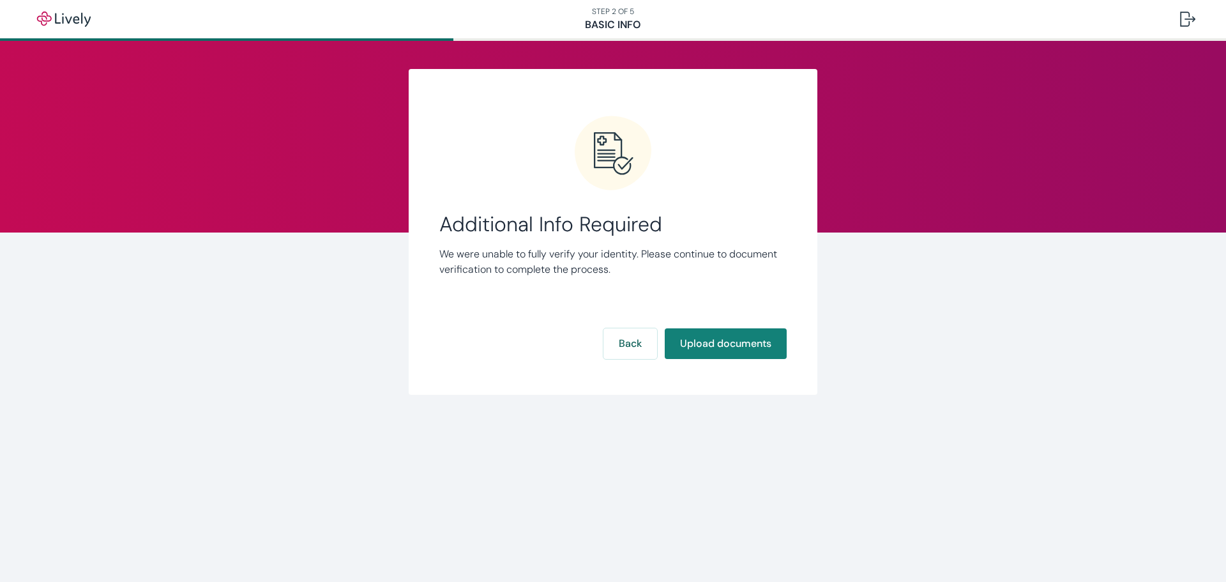 Image resolution: width=1226 pixels, height=582 pixels. What do you see at coordinates (613, 262) in the screenshot?
I see `p: We were unable to fully verify your identity. Please continue to document verification to complet...` at bounding box center [613, 262].